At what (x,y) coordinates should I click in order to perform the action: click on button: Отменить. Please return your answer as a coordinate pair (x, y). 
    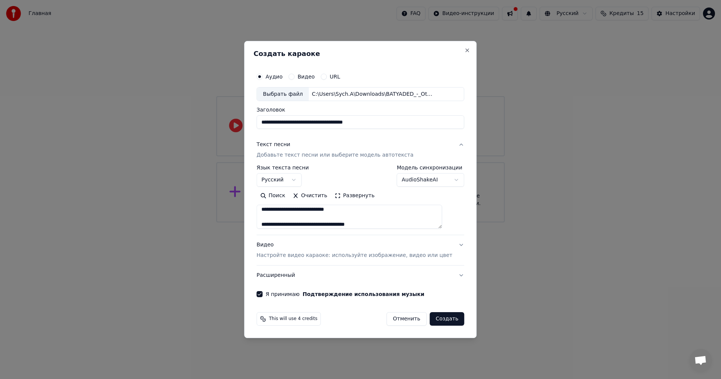
    Looking at the image, I should click on (406, 319).